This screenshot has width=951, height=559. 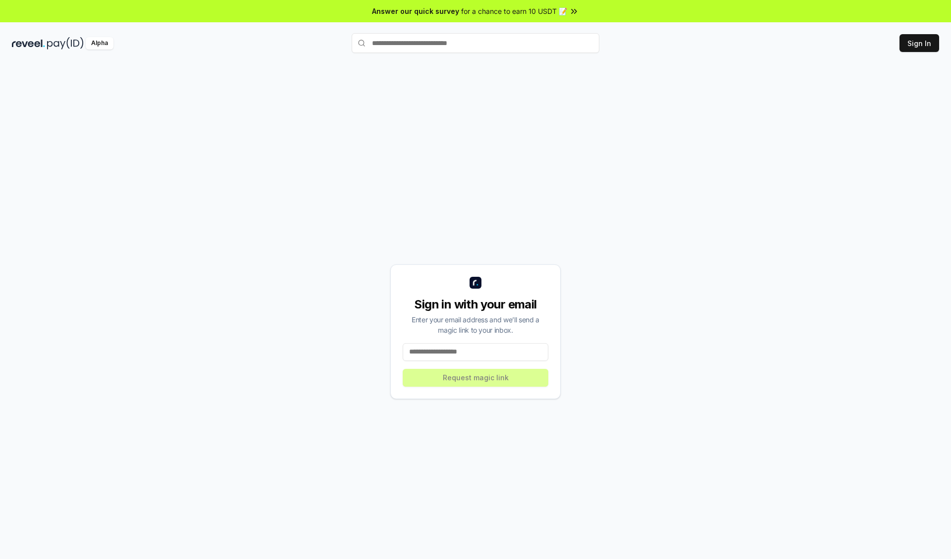 What do you see at coordinates (919, 43) in the screenshot?
I see `button: Sign In` at bounding box center [919, 43].